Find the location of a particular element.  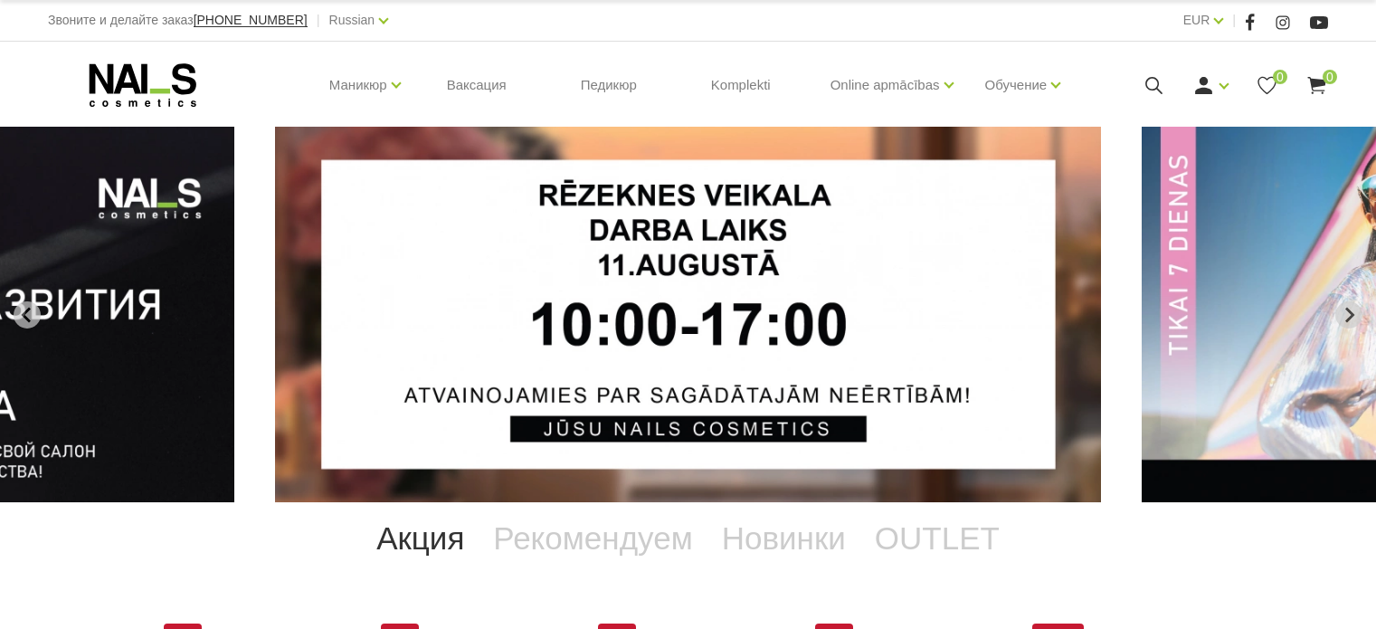

a: Ваксация is located at coordinates (477, 85).